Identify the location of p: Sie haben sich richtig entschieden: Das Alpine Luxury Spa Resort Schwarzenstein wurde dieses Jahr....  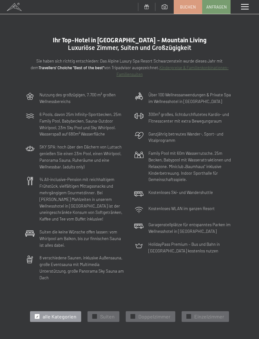
(130, 68).